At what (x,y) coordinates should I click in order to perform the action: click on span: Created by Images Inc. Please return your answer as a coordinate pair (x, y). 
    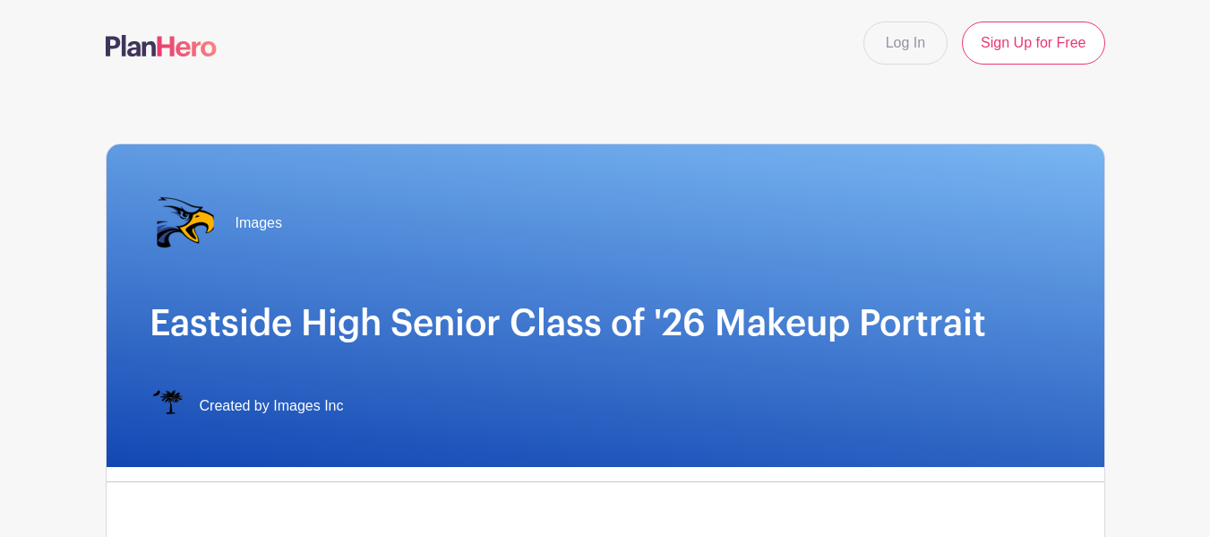
    Looking at the image, I should click on (271, 406).